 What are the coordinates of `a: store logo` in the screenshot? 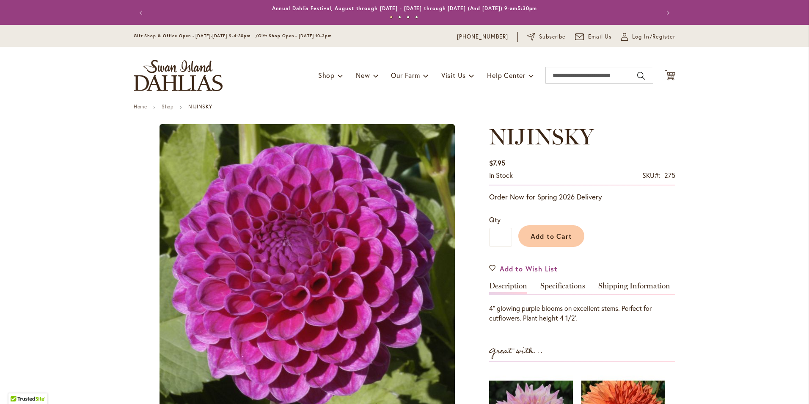 It's located at (178, 75).